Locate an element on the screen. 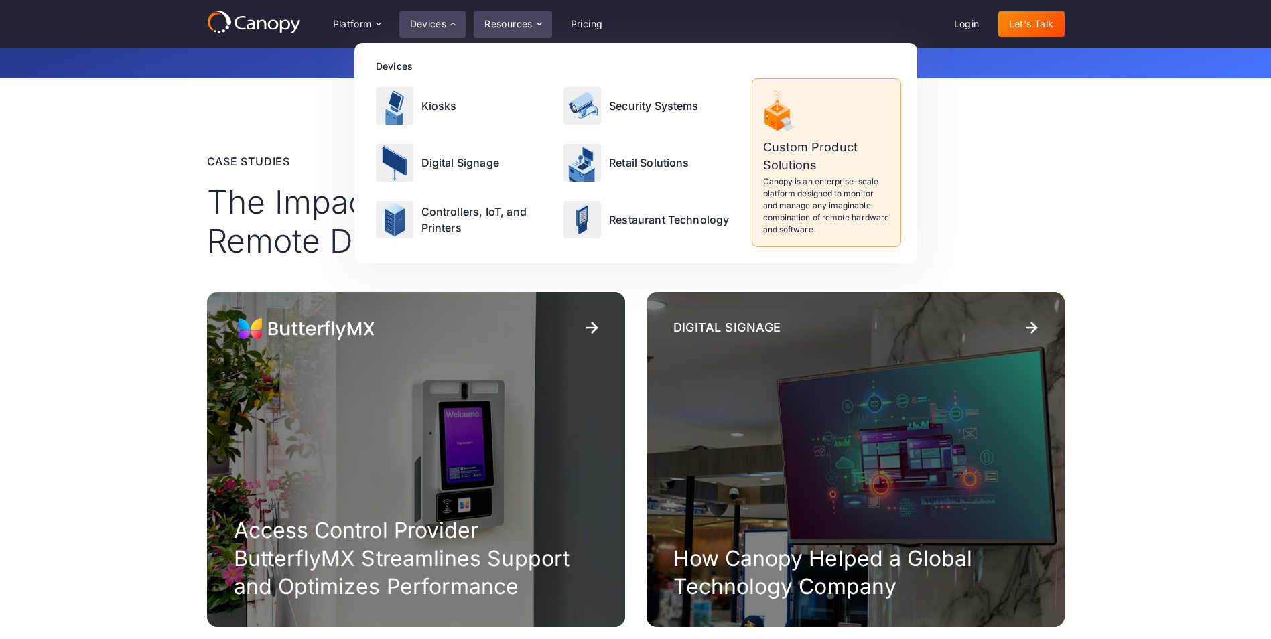 The height and width of the screenshot is (639, 1271). p: Custom Product Solutions is located at coordinates (826, 156).